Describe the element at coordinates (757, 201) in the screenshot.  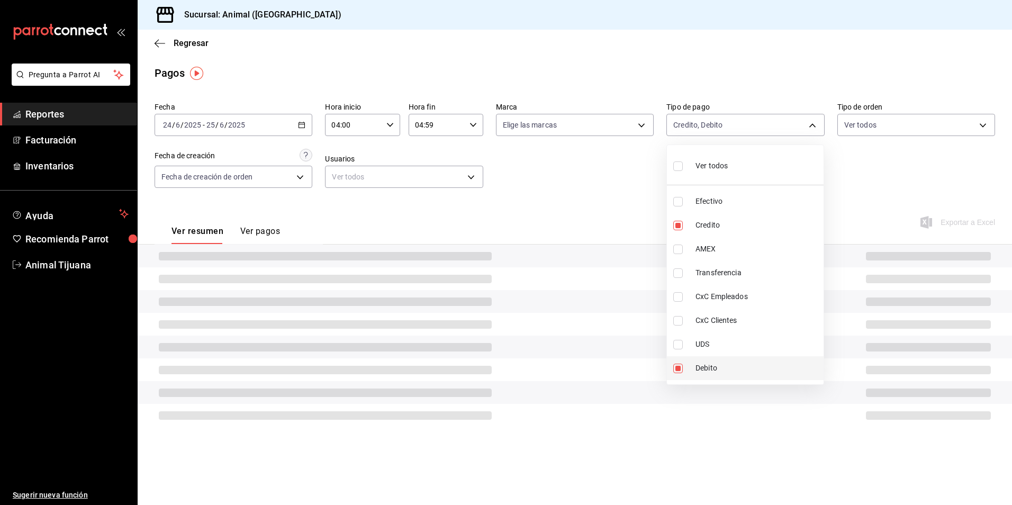
I see `span: Efectivo` at that location.